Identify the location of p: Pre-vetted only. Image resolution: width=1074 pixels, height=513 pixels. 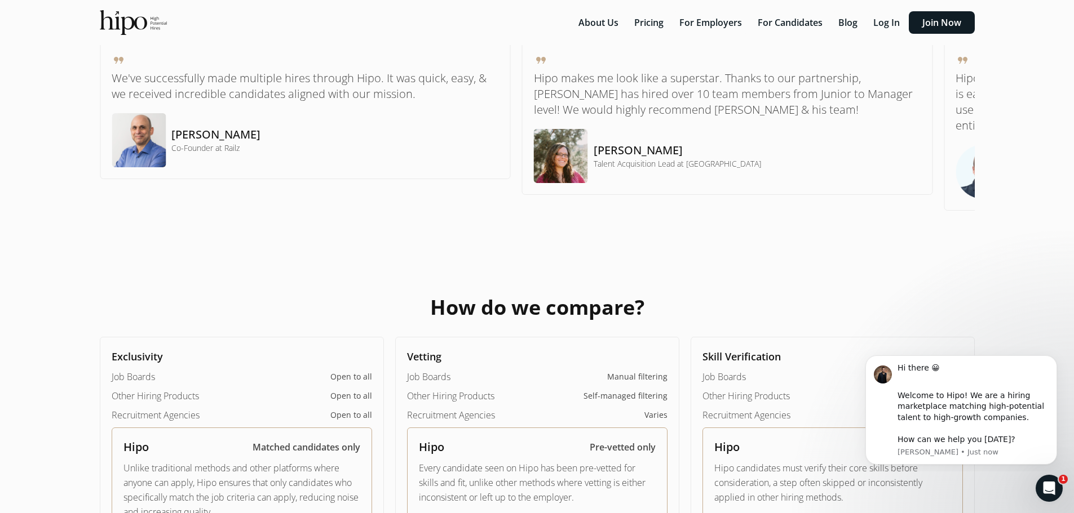
(622, 447).